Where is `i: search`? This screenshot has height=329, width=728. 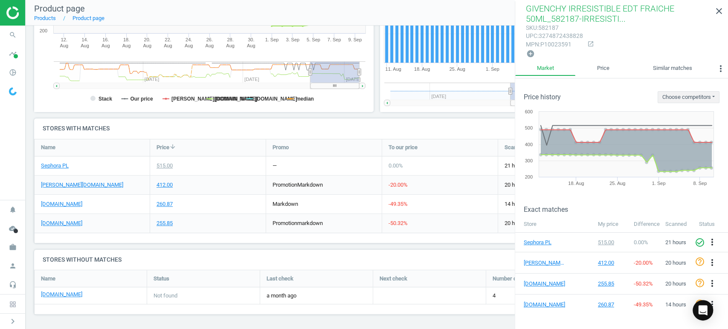 i: search is located at coordinates (13, 35).